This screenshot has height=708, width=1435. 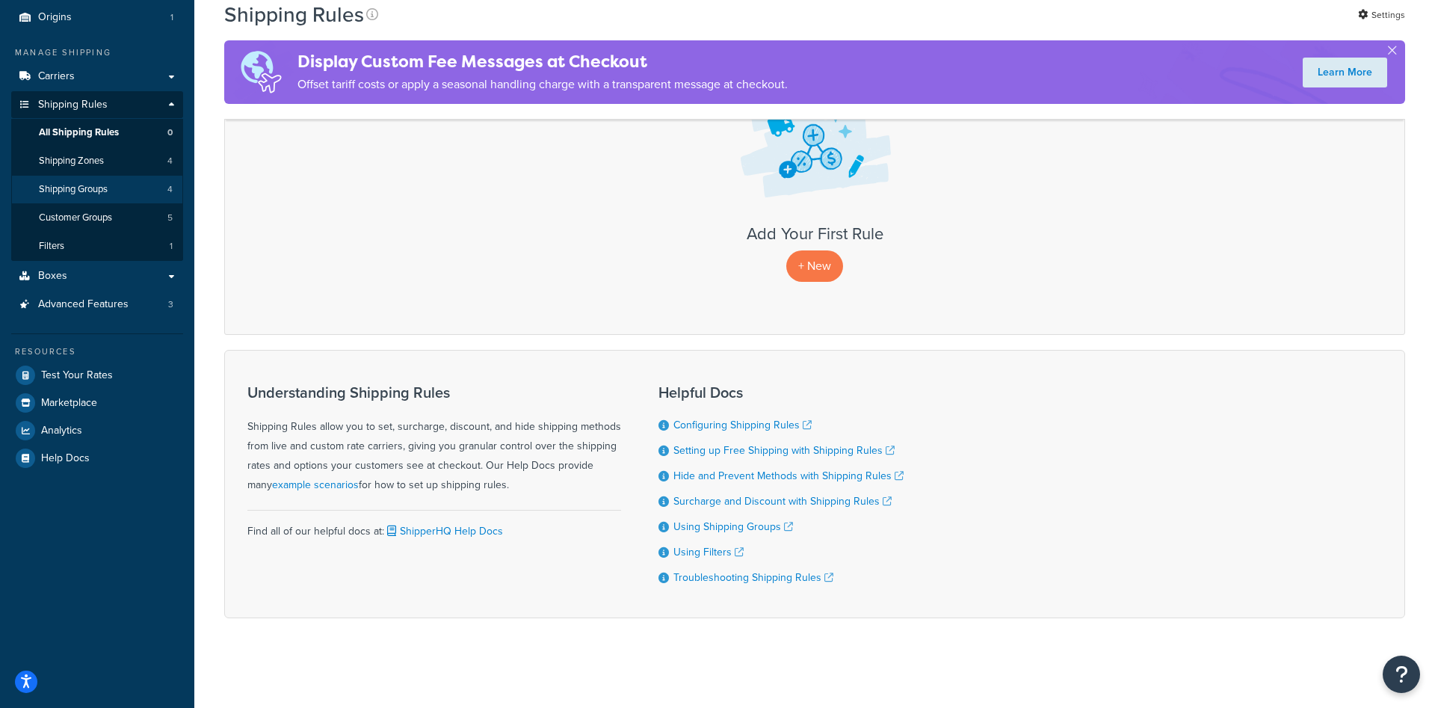 What do you see at coordinates (97, 403) in the screenshot?
I see `li: Marketplace` at bounding box center [97, 403].